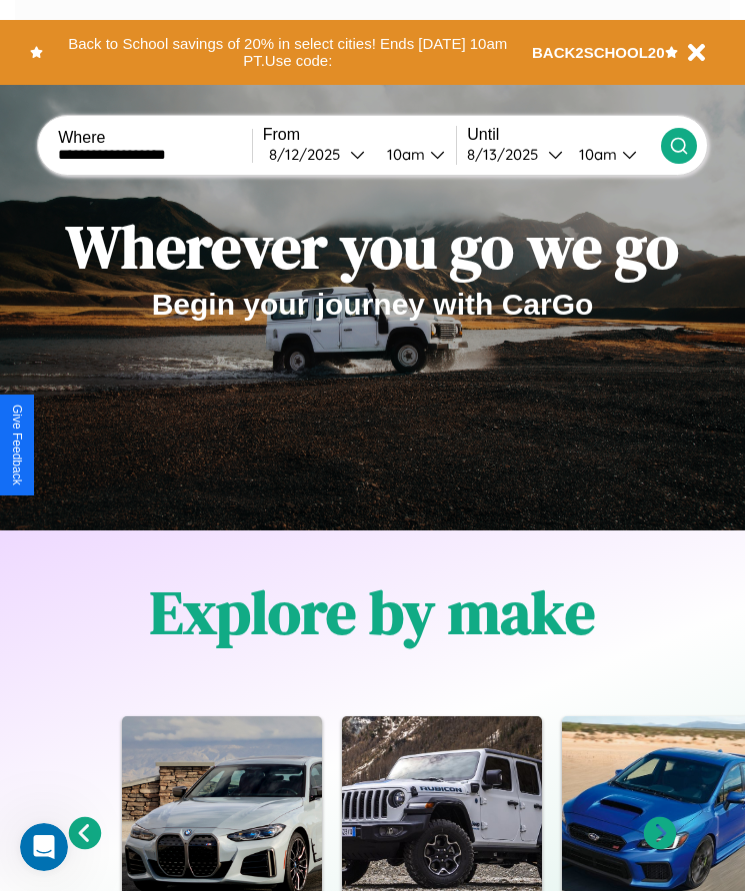  What do you see at coordinates (564, 135) in the screenshot?
I see `label: Until` at bounding box center [564, 135].